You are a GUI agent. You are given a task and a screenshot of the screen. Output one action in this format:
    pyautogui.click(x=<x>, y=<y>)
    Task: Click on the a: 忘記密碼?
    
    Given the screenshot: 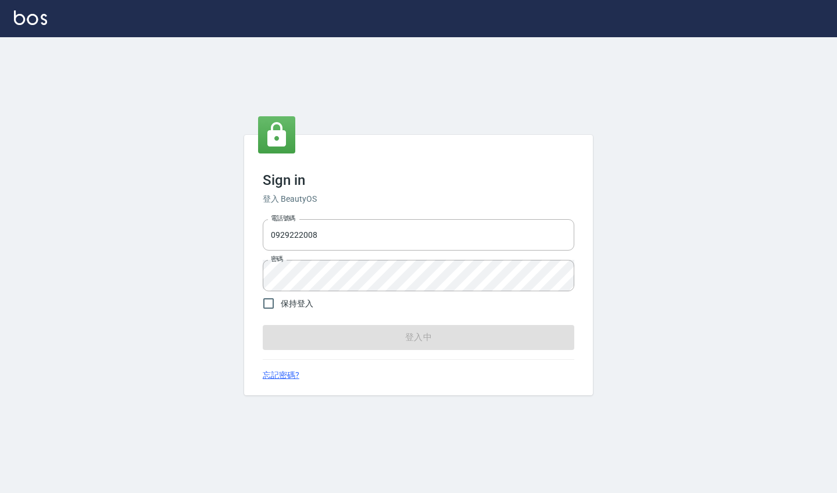 What is the action you would take?
    pyautogui.click(x=281, y=375)
    